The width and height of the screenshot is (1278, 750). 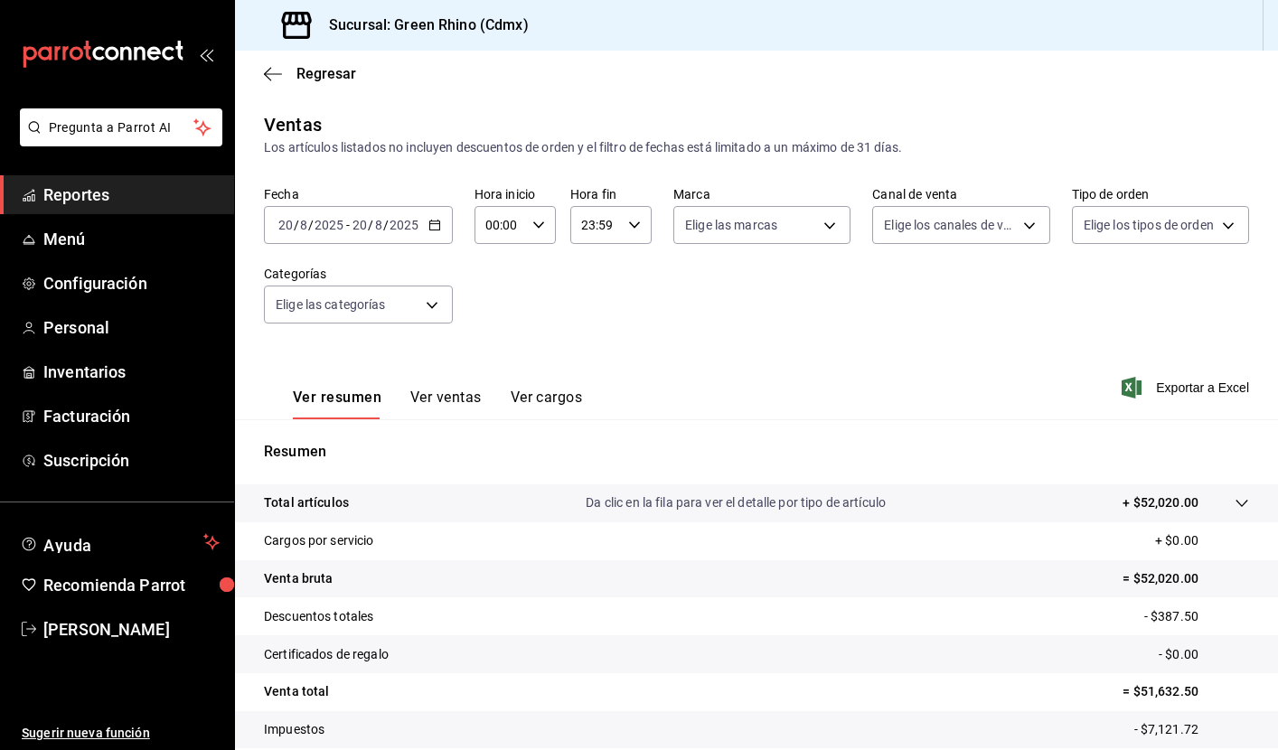 What do you see at coordinates (131, 327) in the screenshot?
I see `span: Personal` at bounding box center [131, 327].